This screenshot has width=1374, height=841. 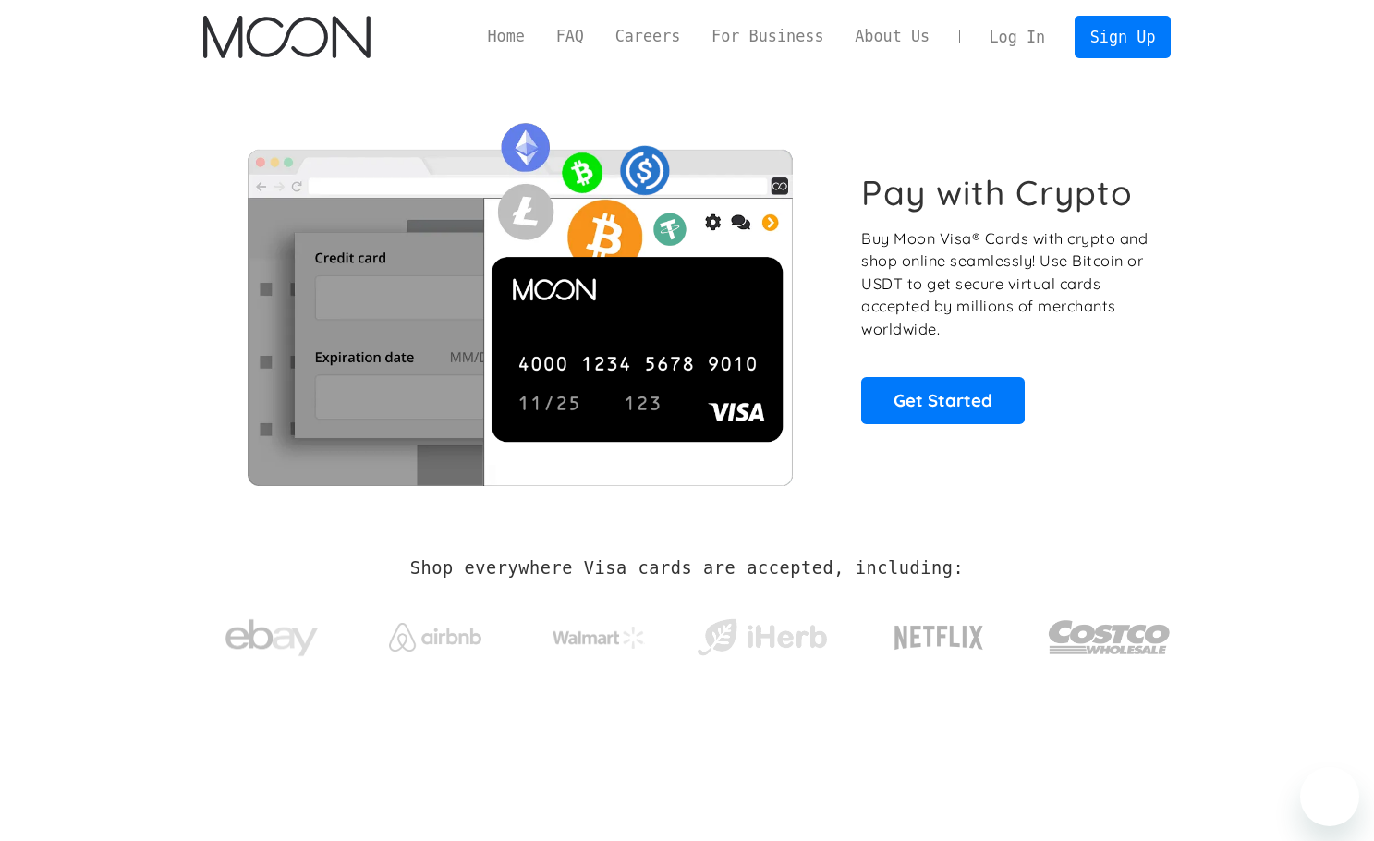 I want to click on a: Airbnb, so click(x=434, y=632).